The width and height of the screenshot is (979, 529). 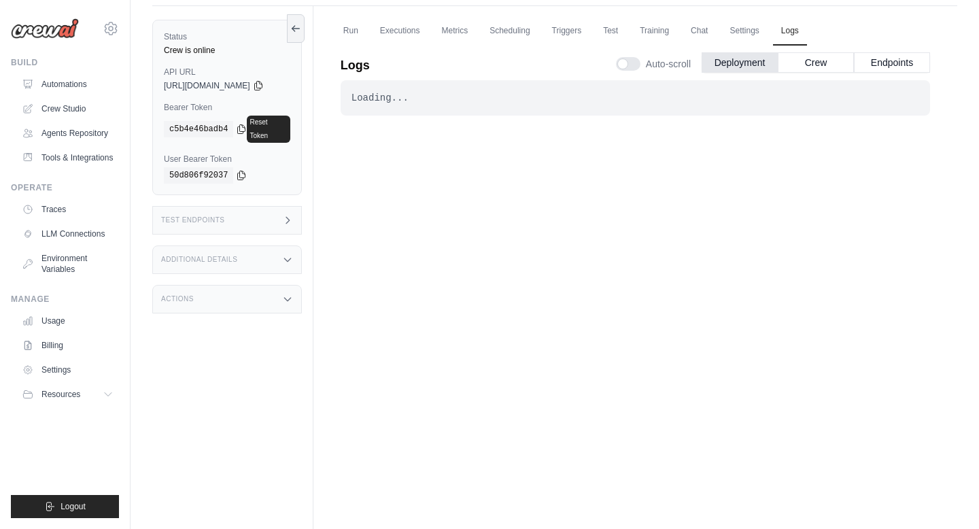 I want to click on a: Traces, so click(x=67, y=209).